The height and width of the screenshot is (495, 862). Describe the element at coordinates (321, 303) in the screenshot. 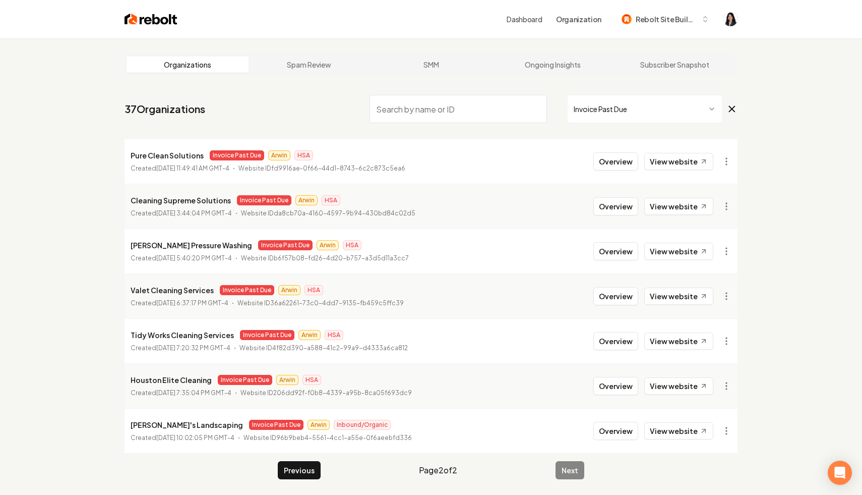

I see `p: Website ID 36a62261-73c0-4dd7-9135-fb459c5ffc39` at that location.